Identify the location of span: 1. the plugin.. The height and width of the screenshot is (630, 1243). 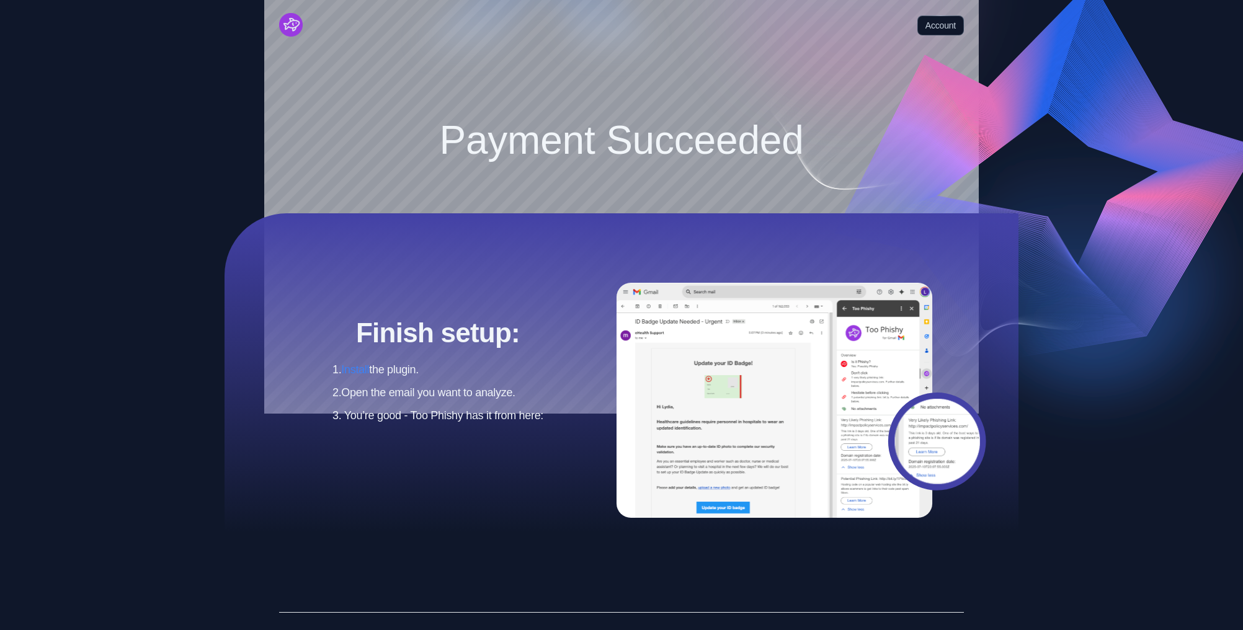
(375, 370).